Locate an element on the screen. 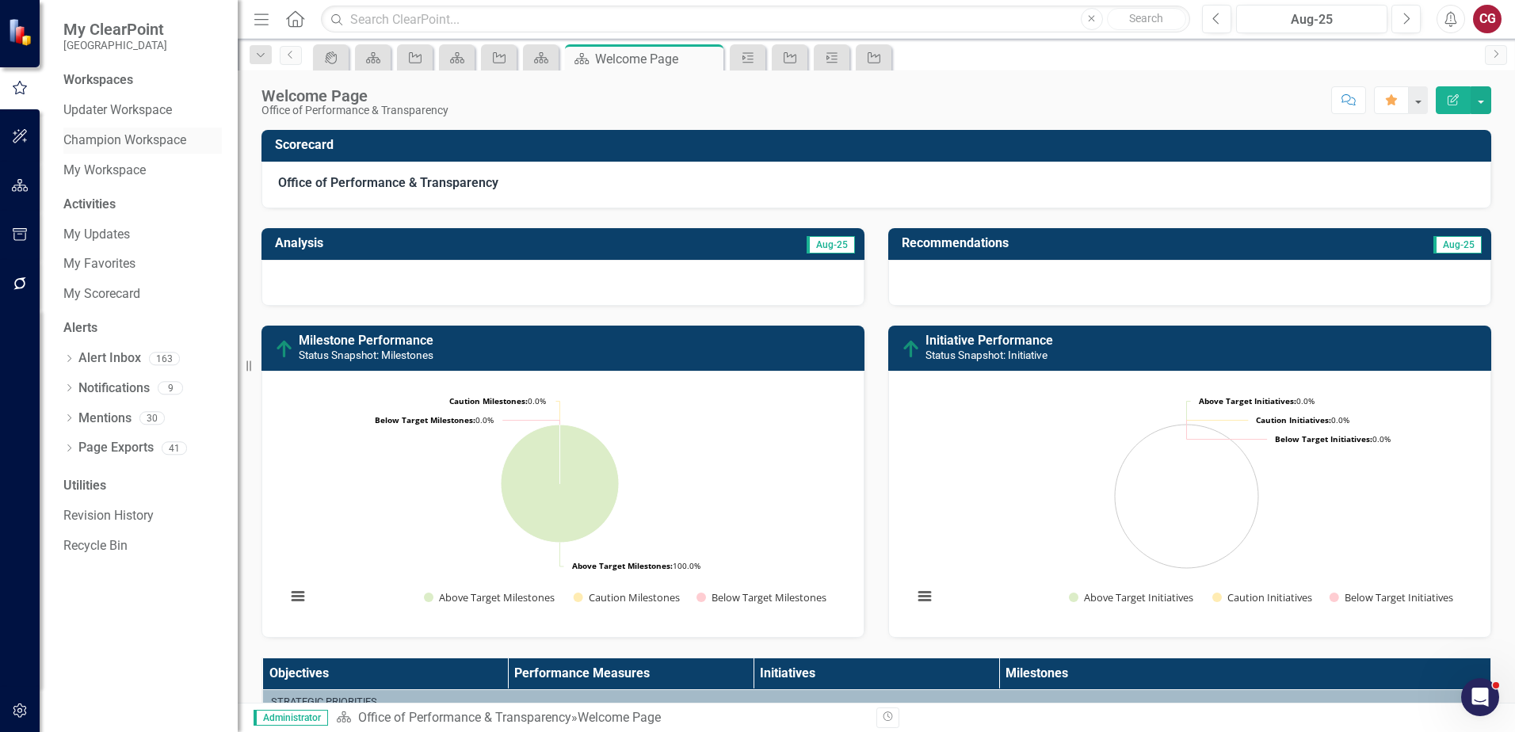 The image size is (1515, 732). a: Office of Performance & Transparency is located at coordinates (464, 717).